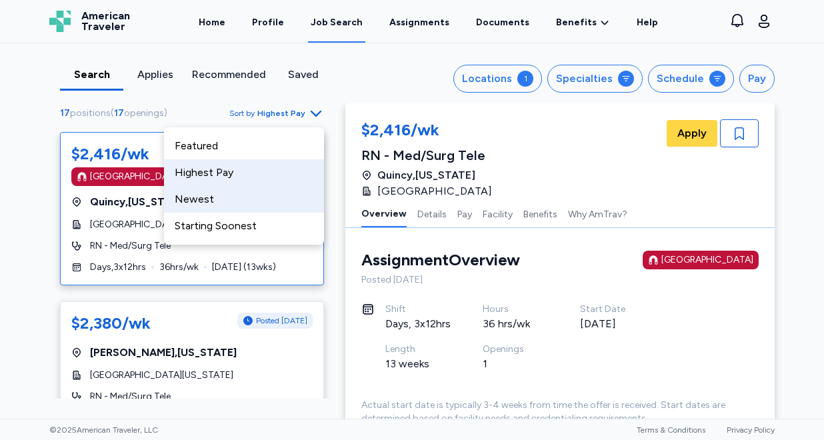  I want to click on div: RN - Med/Surg Tele, so click(431, 155).